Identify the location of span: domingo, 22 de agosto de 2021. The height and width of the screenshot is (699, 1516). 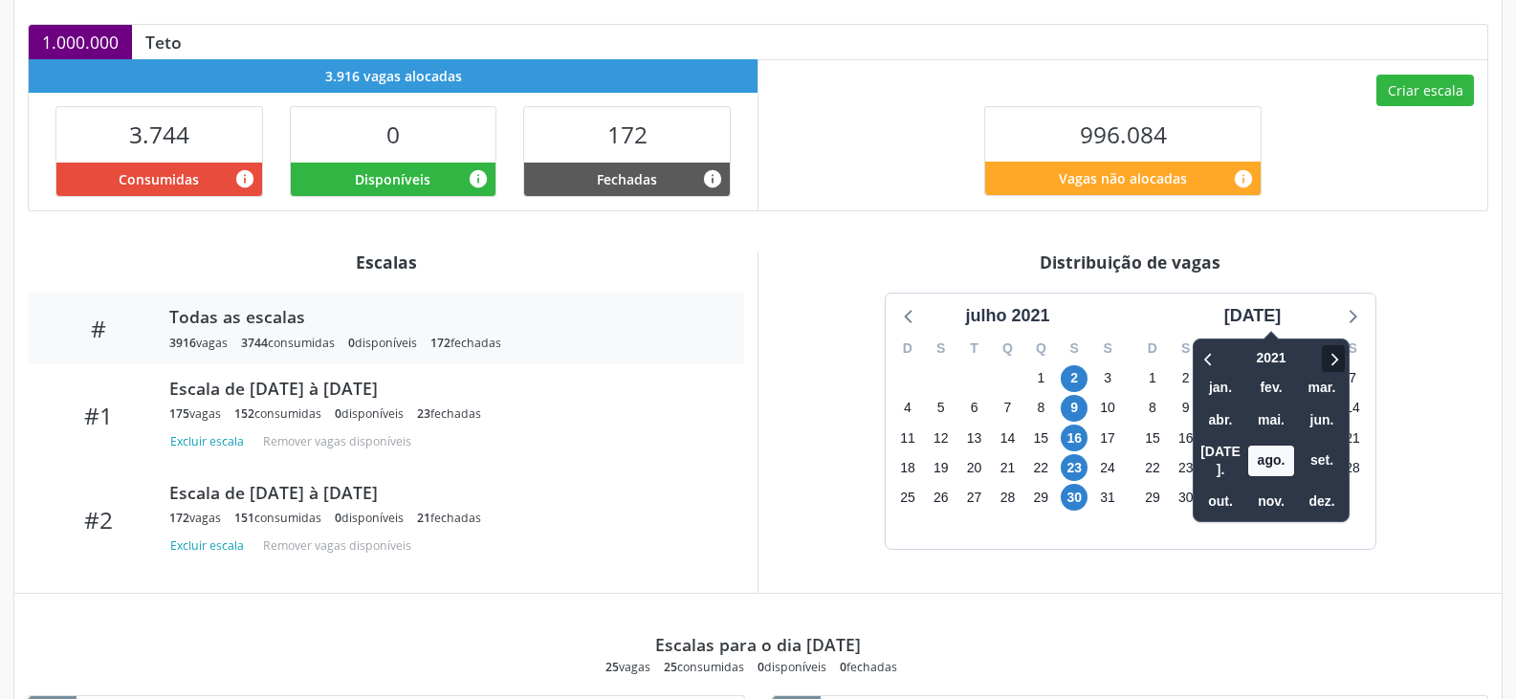
(1152, 468).